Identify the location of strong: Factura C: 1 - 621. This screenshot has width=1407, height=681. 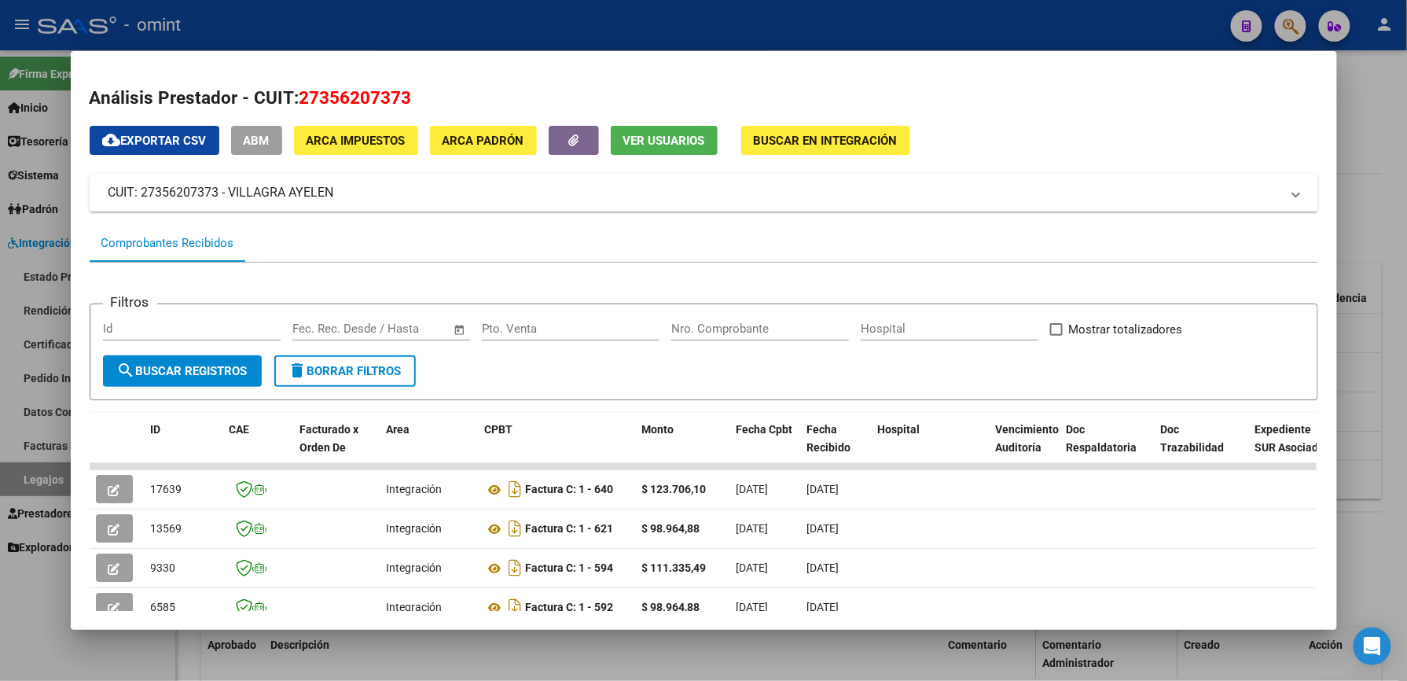
(570, 529).